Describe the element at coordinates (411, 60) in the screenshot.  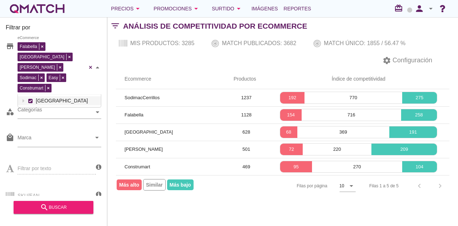
I see `span: Configuración` at that location.